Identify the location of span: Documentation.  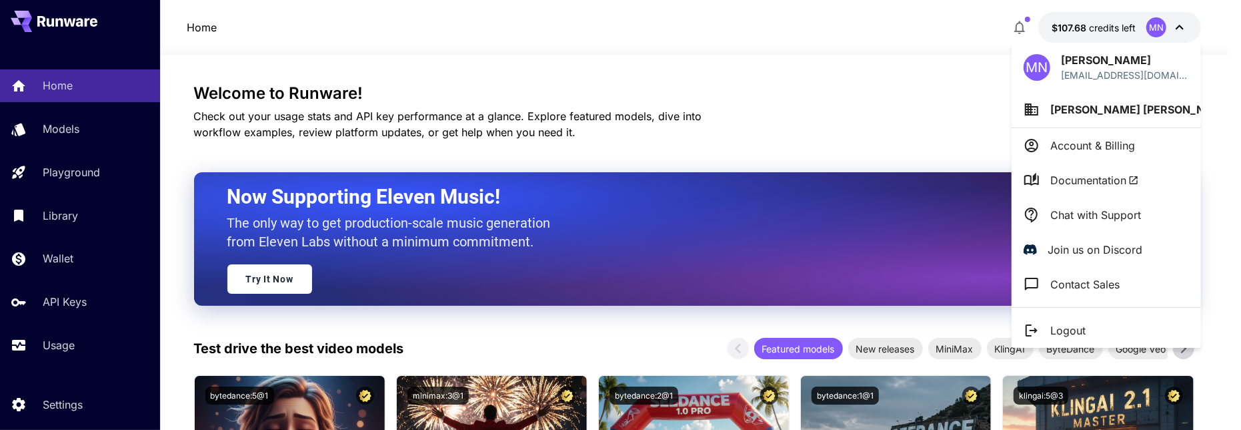
(1095, 180).